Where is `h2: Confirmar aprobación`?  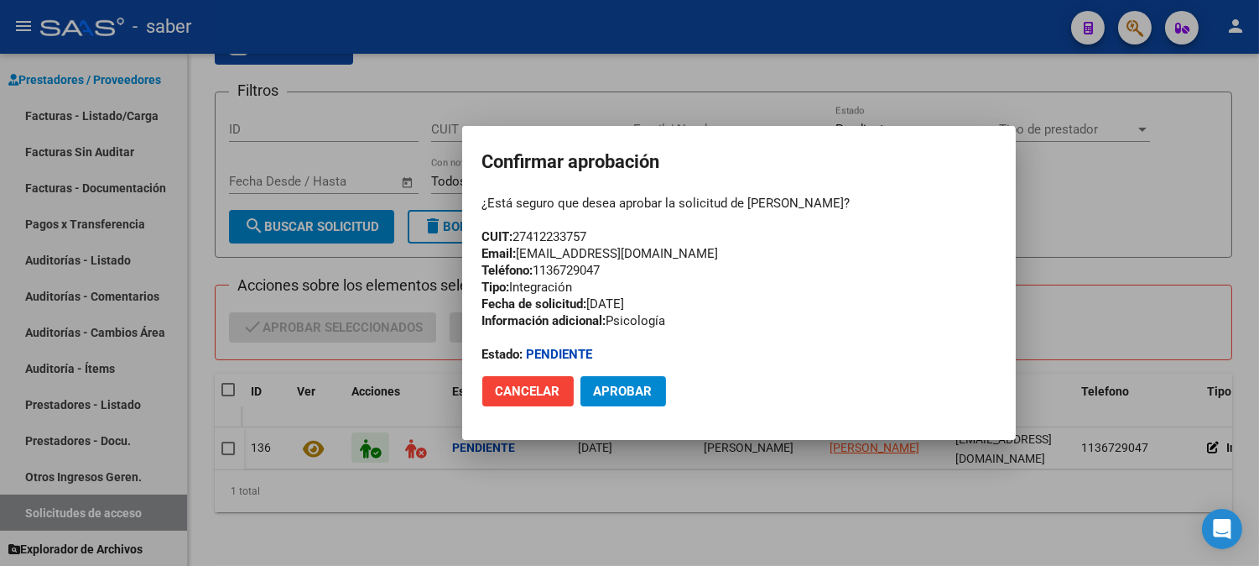 h2: Confirmar aprobación is located at coordinates (739, 162).